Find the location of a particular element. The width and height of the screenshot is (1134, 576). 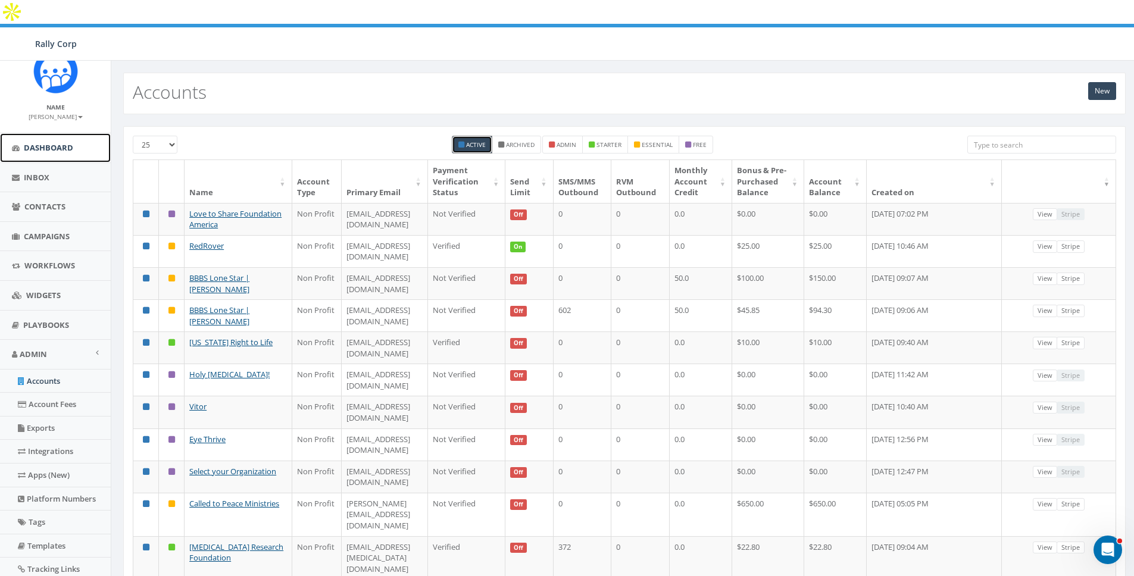

td: $94.30 is located at coordinates (835, 315).